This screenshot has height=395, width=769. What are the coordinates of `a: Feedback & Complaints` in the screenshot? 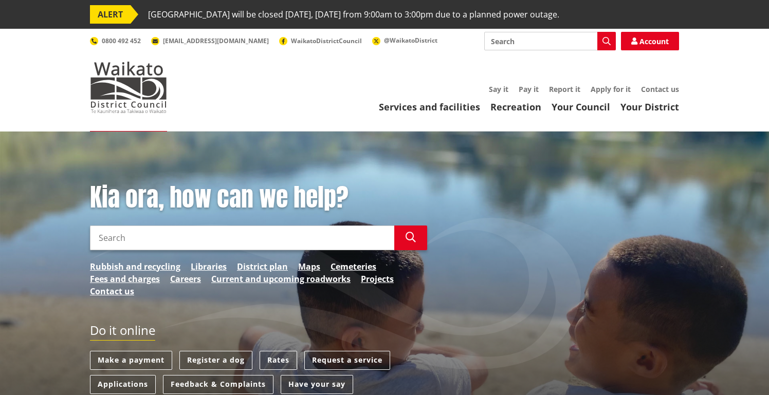 It's located at (218, 385).